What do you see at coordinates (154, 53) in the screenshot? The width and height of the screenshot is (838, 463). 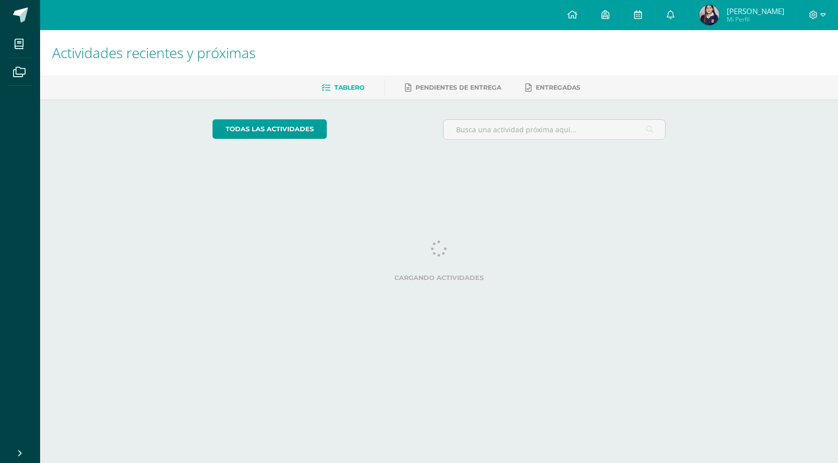 I see `span: Actividades recientes y próximas` at bounding box center [154, 53].